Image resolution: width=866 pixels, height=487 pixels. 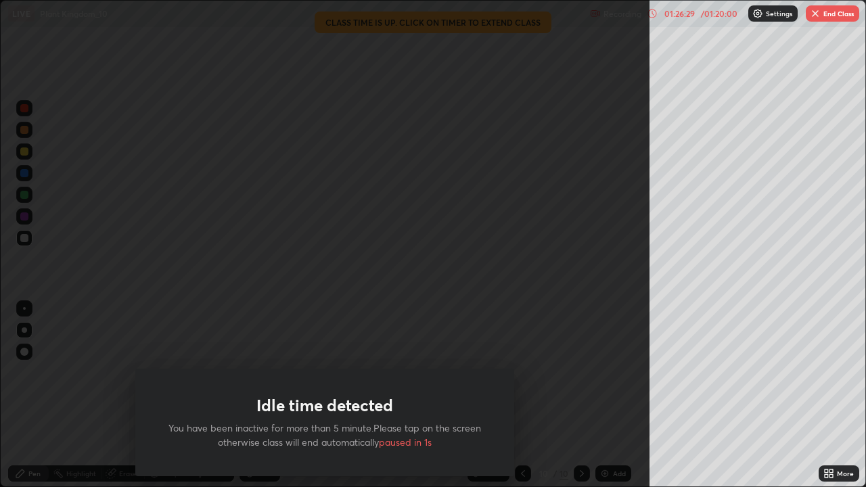 What do you see at coordinates (679, 14) in the screenshot?
I see `div: 01:26:29` at bounding box center [679, 14].